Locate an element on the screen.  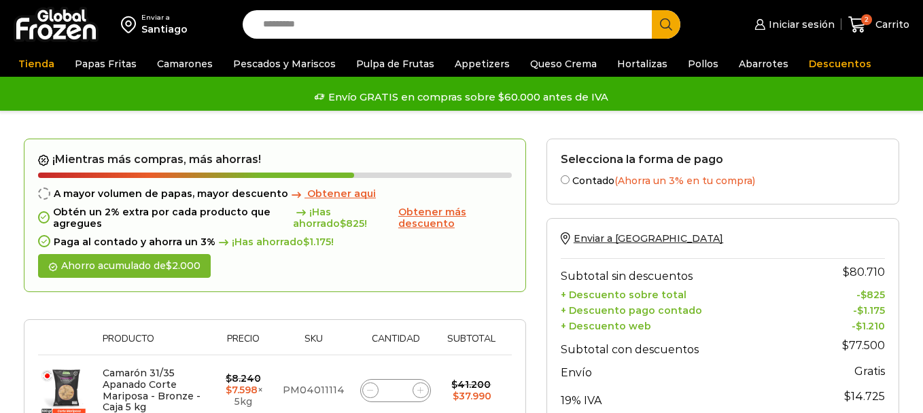
a: Pulpa de Frutas is located at coordinates (395, 64).